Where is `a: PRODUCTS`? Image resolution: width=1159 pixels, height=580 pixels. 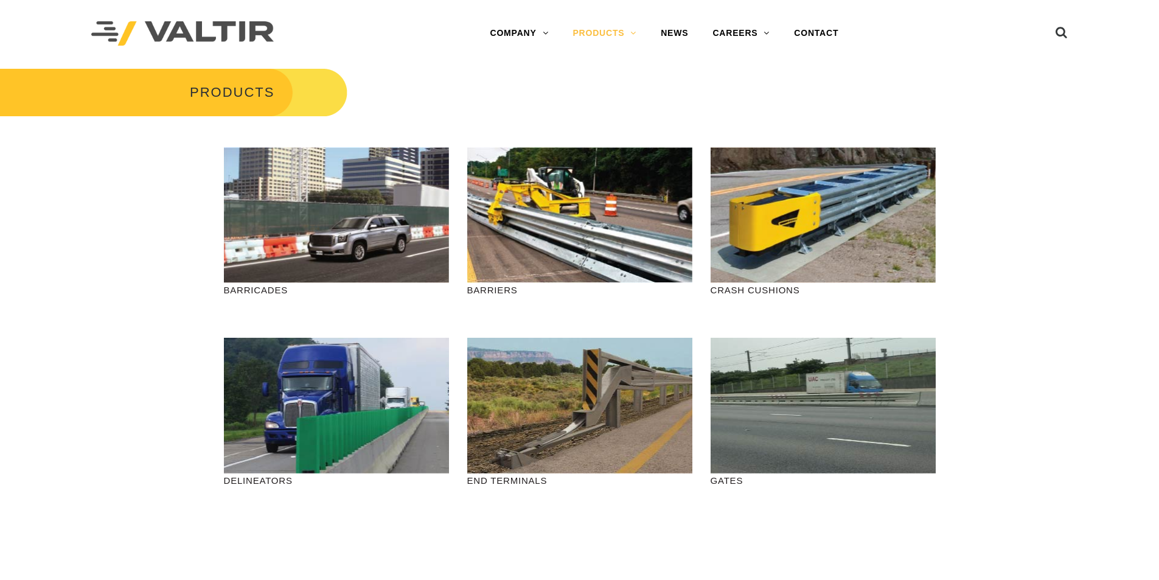
a: PRODUCTS is located at coordinates (604, 33).